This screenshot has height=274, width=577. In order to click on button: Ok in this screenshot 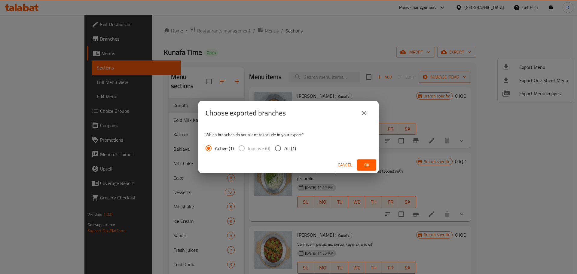, I will do `click(367, 165)`.